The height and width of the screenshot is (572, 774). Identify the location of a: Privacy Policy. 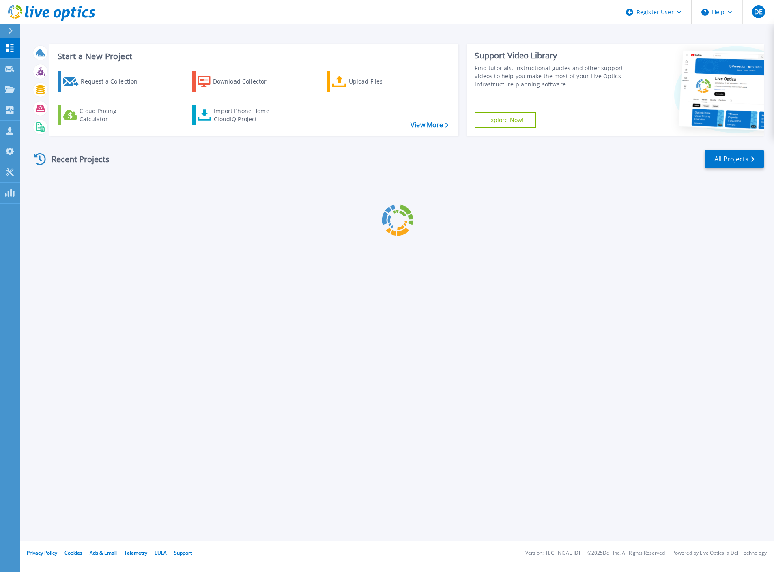
(42, 553).